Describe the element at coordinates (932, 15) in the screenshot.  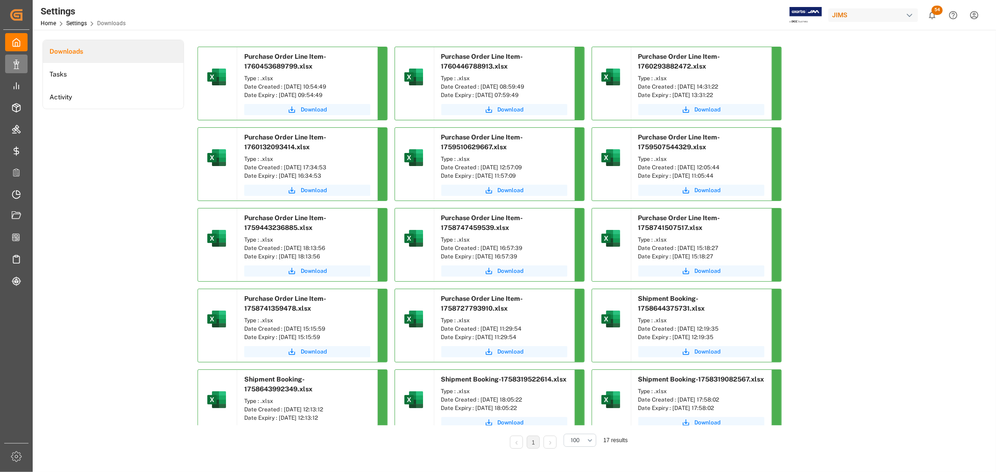
I see `button: show 54 new notifications` at that location.